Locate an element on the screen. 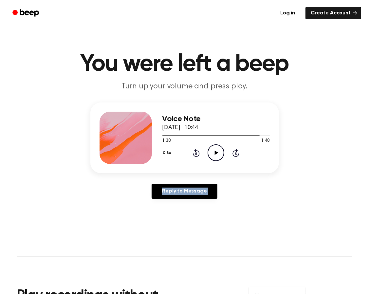  p: Turn up your volume and press play. is located at coordinates (185, 87).